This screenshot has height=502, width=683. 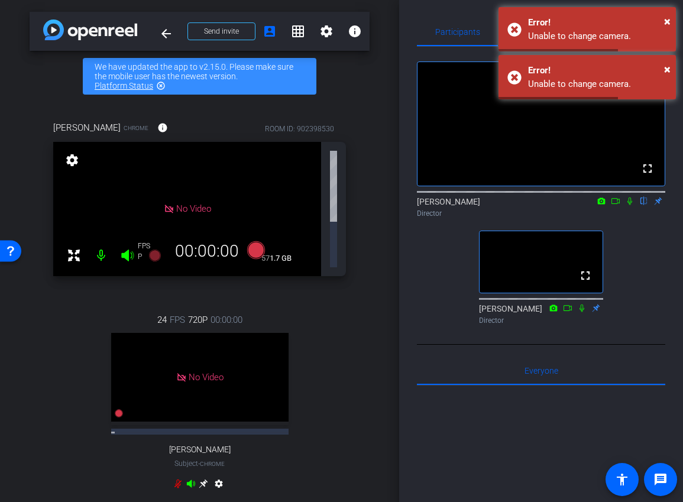 What do you see at coordinates (276, 258) in the screenshot?
I see `span: 571.7 GB` at bounding box center [276, 258].